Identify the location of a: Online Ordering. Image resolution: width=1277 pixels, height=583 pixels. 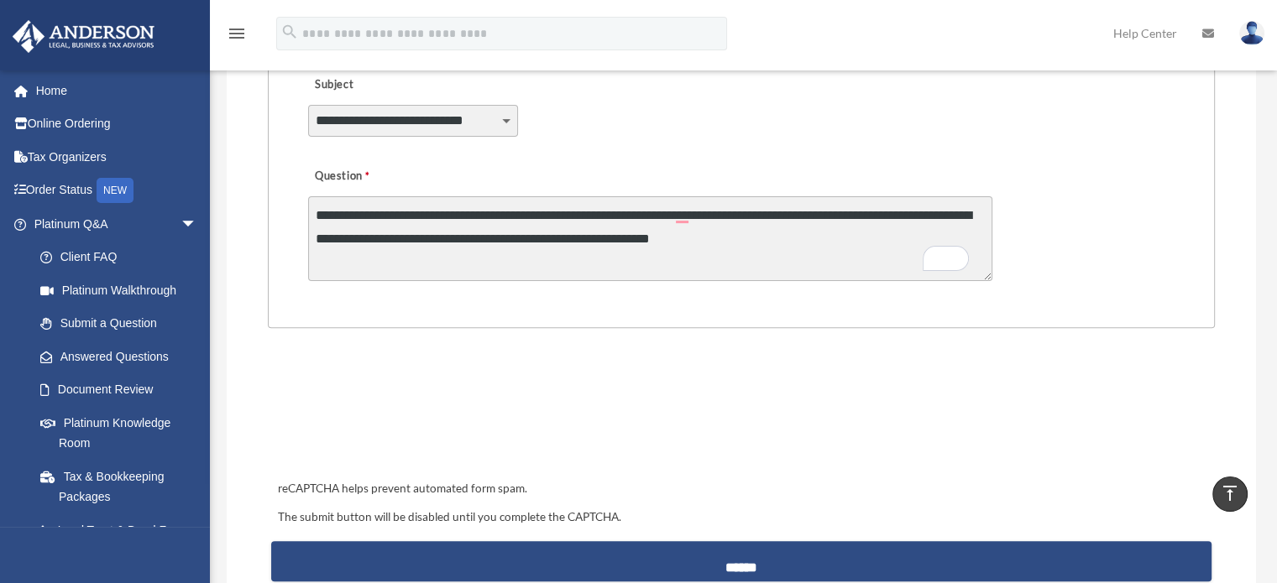
(117, 124).